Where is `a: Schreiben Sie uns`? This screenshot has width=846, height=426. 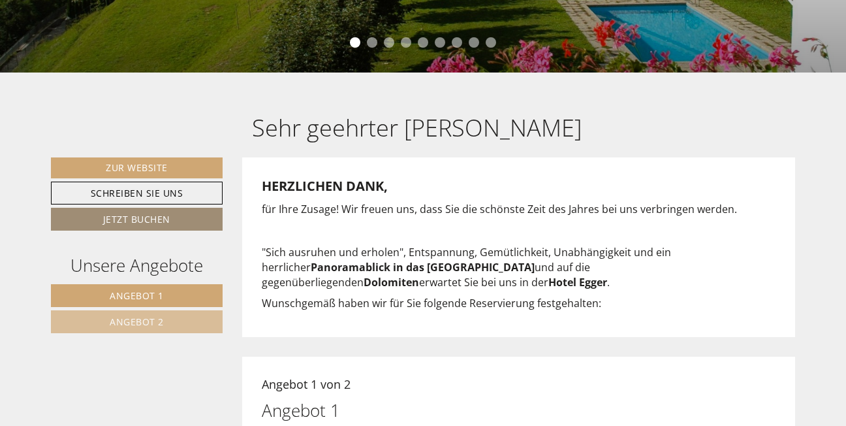
a: Schreiben Sie uns is located at coordinates (136, 193).